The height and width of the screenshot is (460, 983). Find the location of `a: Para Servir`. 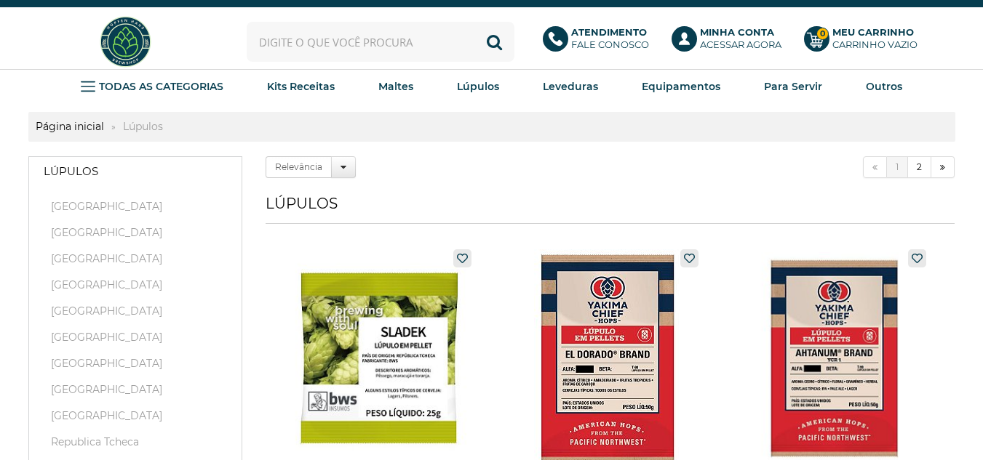

a: Para Servir is located at coordinates (793, 87).